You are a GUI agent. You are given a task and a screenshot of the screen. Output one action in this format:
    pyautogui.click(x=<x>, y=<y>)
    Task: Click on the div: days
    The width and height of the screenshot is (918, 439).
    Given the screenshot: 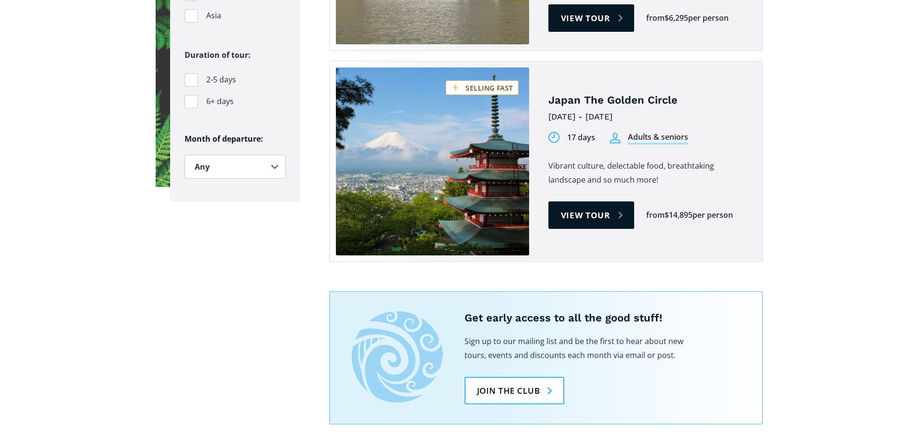 What is the action you would take?
    pyautogui.click(x=587, y=137)
    